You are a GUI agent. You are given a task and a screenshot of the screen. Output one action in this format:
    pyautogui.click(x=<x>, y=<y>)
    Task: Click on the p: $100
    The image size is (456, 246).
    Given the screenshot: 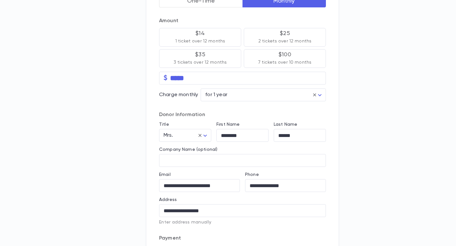 What is the action you would take?
    pyautogui.click(x=285, y=55)
    